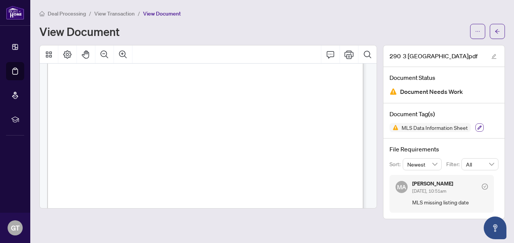  I want to click on p: Filter:, so click(454, 164).